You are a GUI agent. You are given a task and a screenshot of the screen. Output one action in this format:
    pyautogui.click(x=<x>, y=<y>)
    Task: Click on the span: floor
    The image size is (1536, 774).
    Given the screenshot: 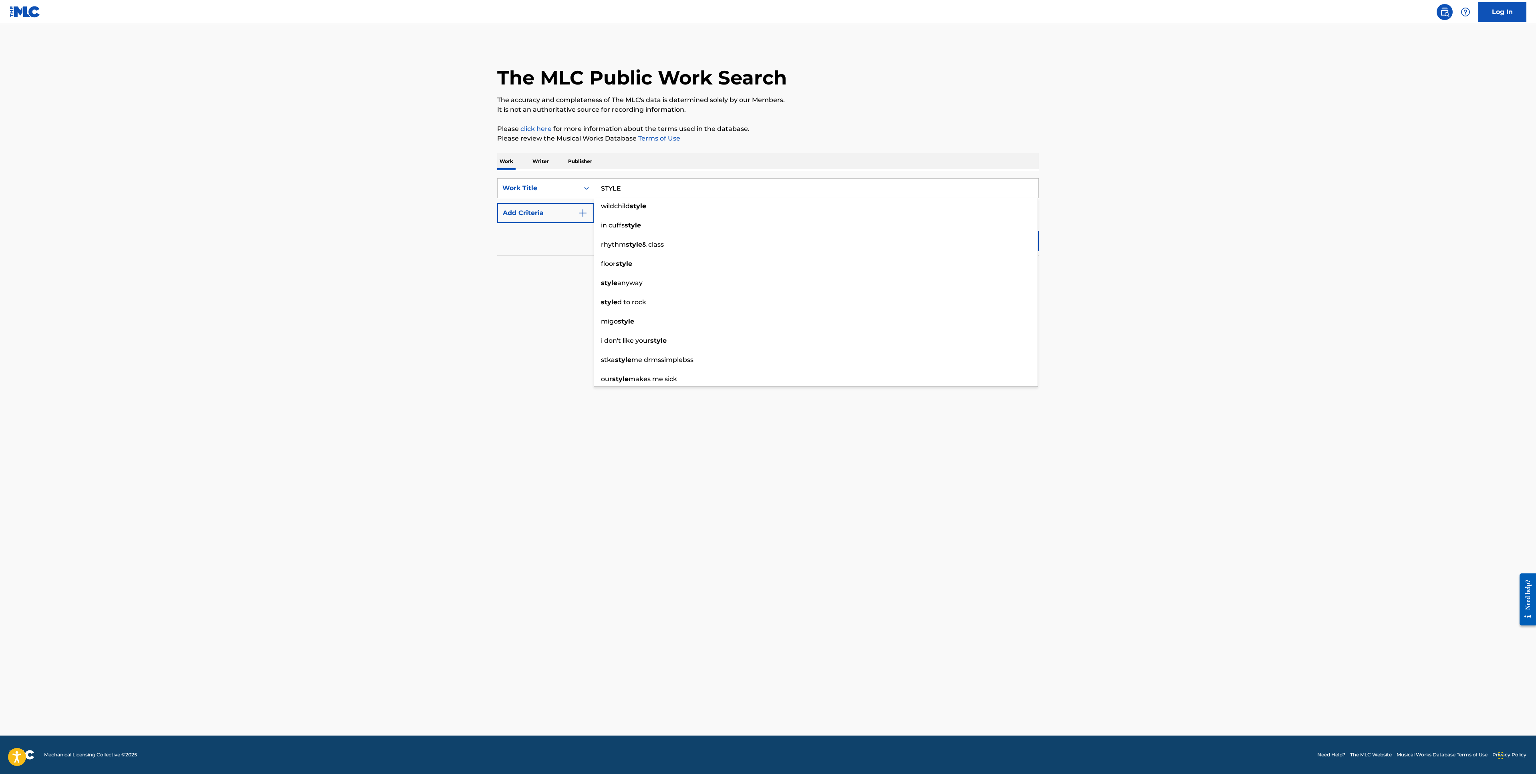 What is the action you would take?
    pyautogui.click(x=608, y=264)
    